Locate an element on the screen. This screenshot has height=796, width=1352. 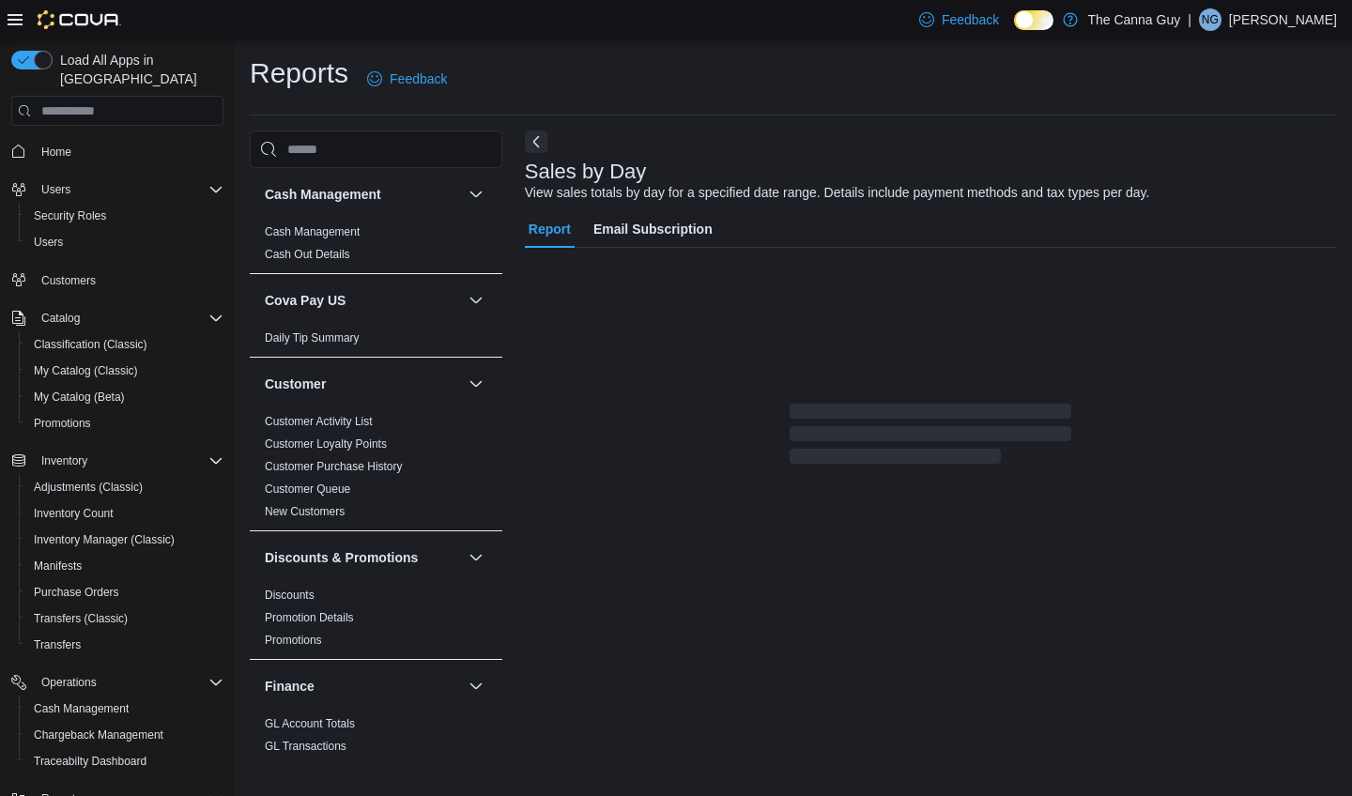
h3: Finance is located at coordinates (289, 686).